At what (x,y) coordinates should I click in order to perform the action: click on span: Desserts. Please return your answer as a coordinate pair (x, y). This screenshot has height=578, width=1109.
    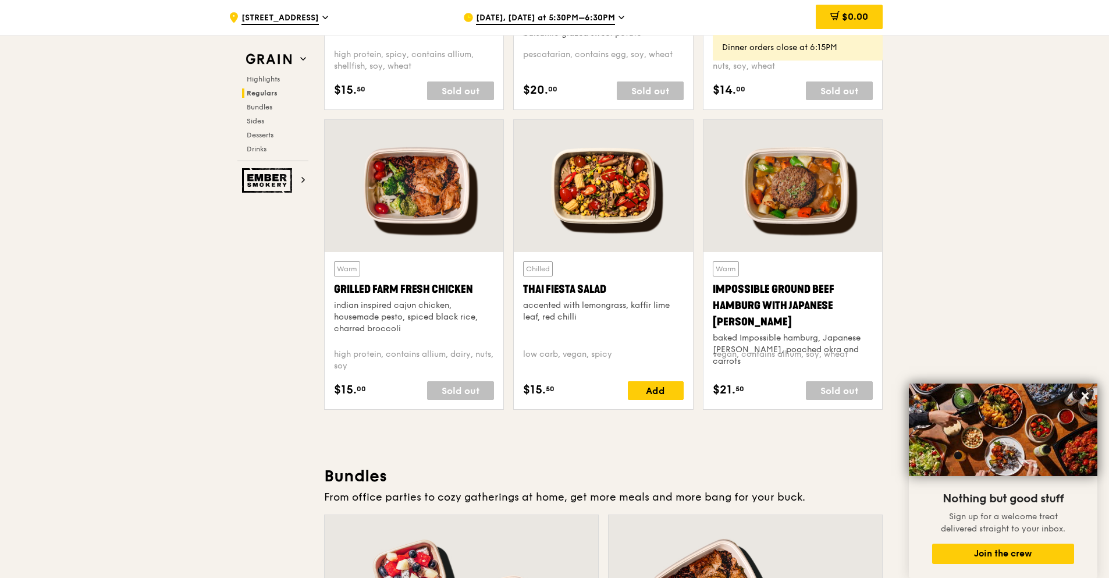
    Looking at the image, I should click on (260, 135).